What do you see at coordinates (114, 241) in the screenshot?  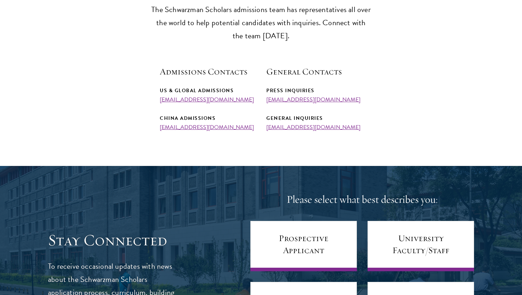 I see `h3: Stay Connected` at bounding box center [114, 241].